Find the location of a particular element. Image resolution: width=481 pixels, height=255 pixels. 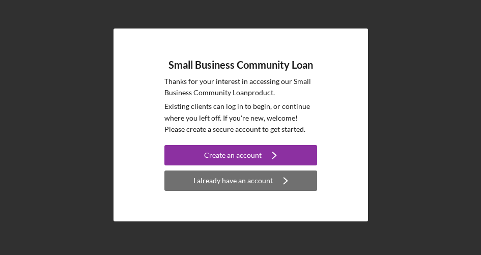

button: Create an account is located at coordinates (241, 155).